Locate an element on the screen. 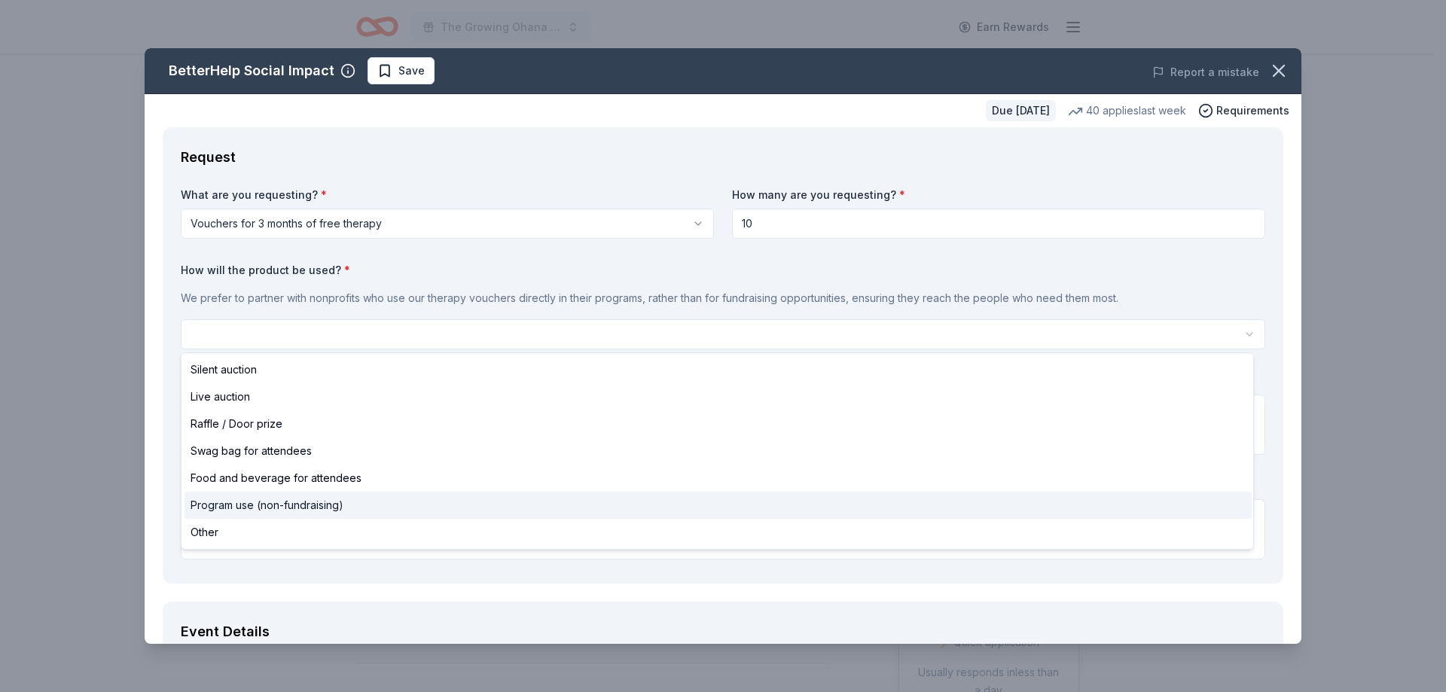 The image size is (1446, 692). span: Program use (non-fundraising) is located at coordinates (267, 505).